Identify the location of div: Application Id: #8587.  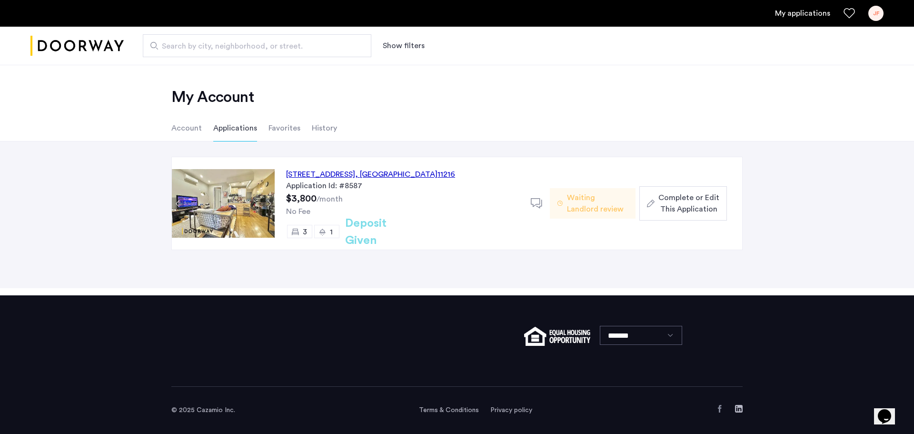
(403, 186).